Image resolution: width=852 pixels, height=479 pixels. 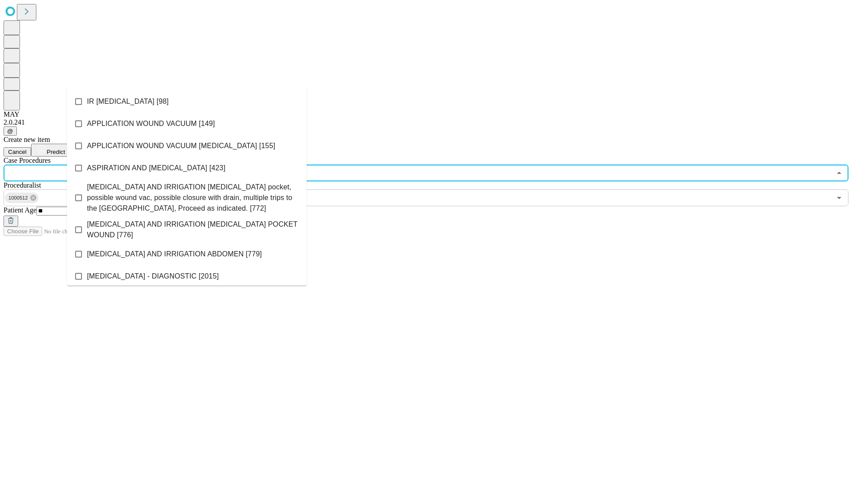 What do you see at coordinates (18, 198) in the screenshot?
I see `span: 1000512` at bounding box center [18, 198].